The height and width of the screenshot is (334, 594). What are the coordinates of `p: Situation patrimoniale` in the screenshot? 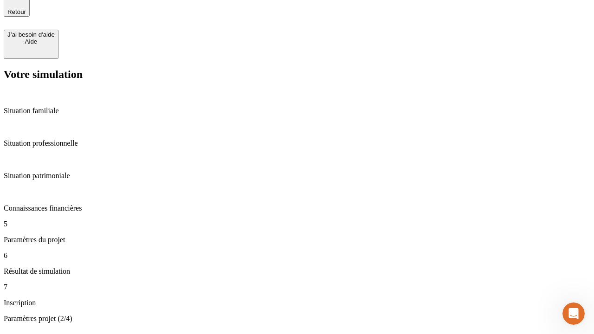 It's located at (297, 176).